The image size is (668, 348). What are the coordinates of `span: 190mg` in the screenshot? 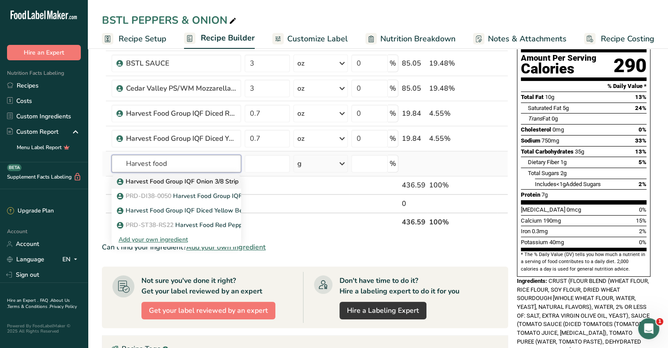 It's located at (552, 220).